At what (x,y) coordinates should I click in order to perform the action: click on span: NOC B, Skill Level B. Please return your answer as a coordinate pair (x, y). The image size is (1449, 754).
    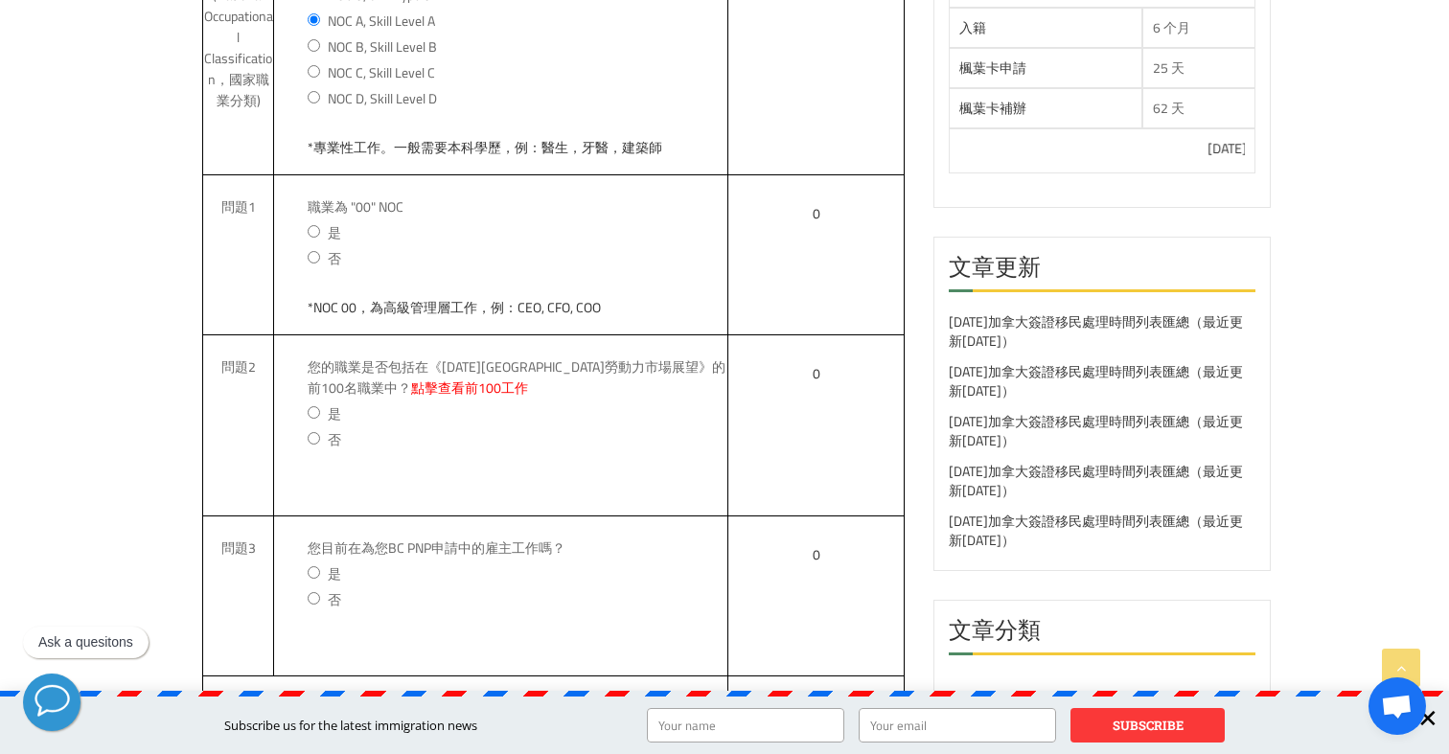
    Looking at the image, I should click on (382, 47).